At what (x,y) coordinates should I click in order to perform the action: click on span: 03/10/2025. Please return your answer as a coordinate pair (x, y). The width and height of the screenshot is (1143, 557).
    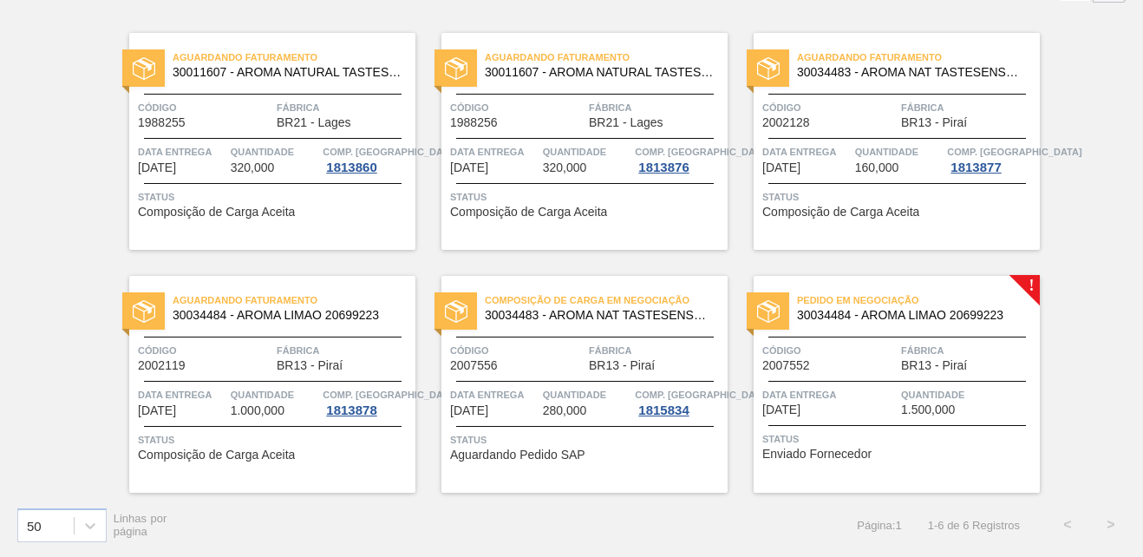
    Looking at the image, I should click on (782, 409).